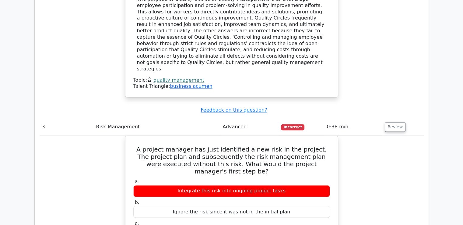  What do you see at coordinates (137, 181) in the screenshot?
I see `span: a.` at bounding box center [137, 181].